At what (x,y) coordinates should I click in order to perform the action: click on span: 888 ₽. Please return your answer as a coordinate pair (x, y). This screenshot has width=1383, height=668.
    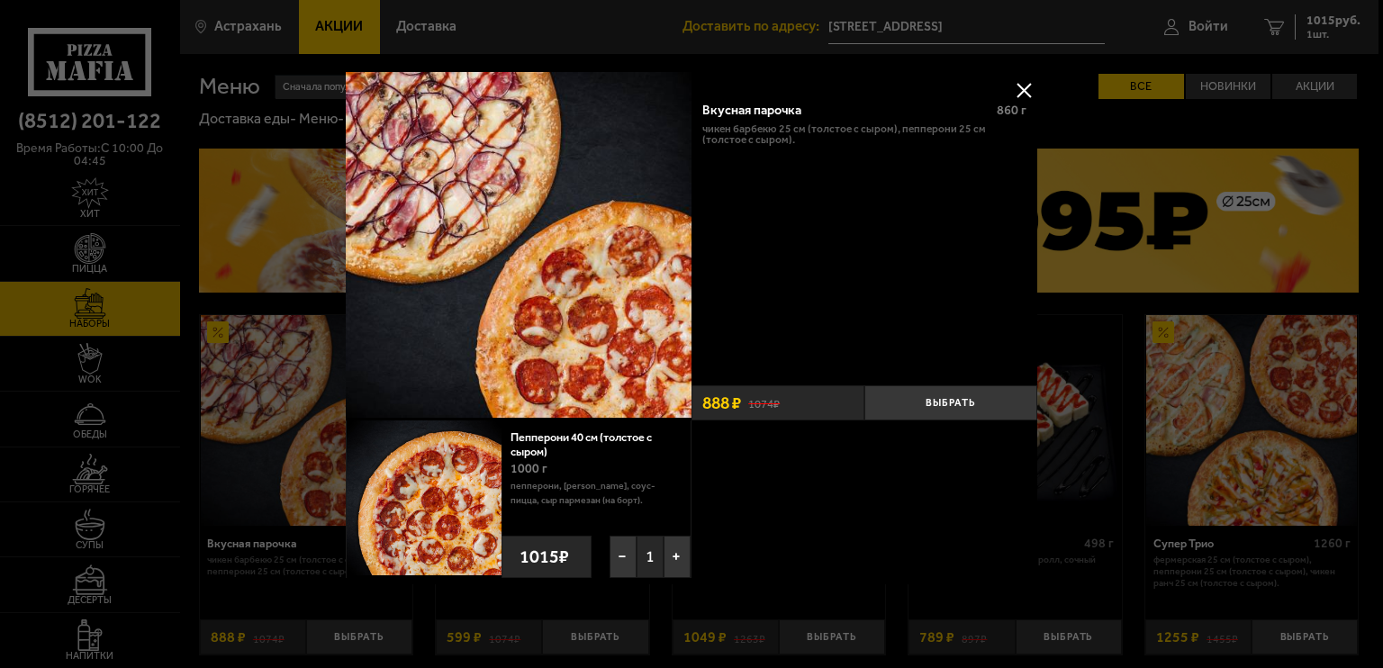
    Looking at the image, I should click on (721, 402).